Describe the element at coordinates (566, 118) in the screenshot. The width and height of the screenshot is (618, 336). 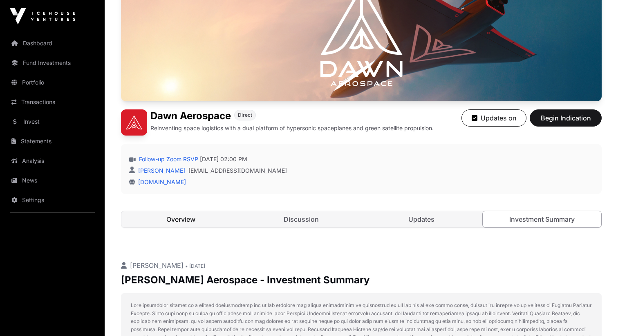
I see `button: Begin Indication` at that location.